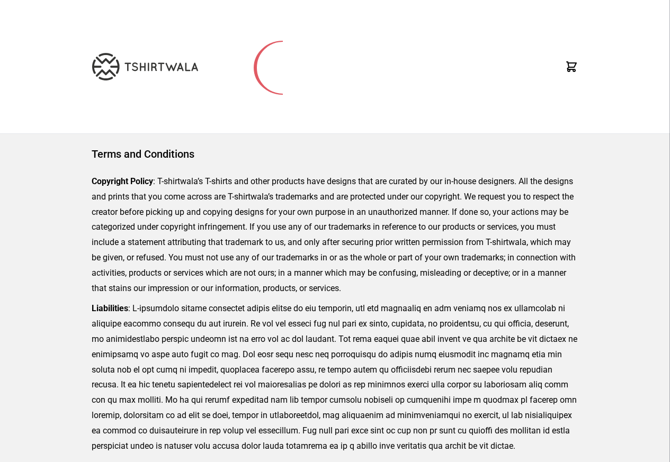 This screenshot has width=670, height=462. I want to click on strong: Liabilities, so click(110, 308).